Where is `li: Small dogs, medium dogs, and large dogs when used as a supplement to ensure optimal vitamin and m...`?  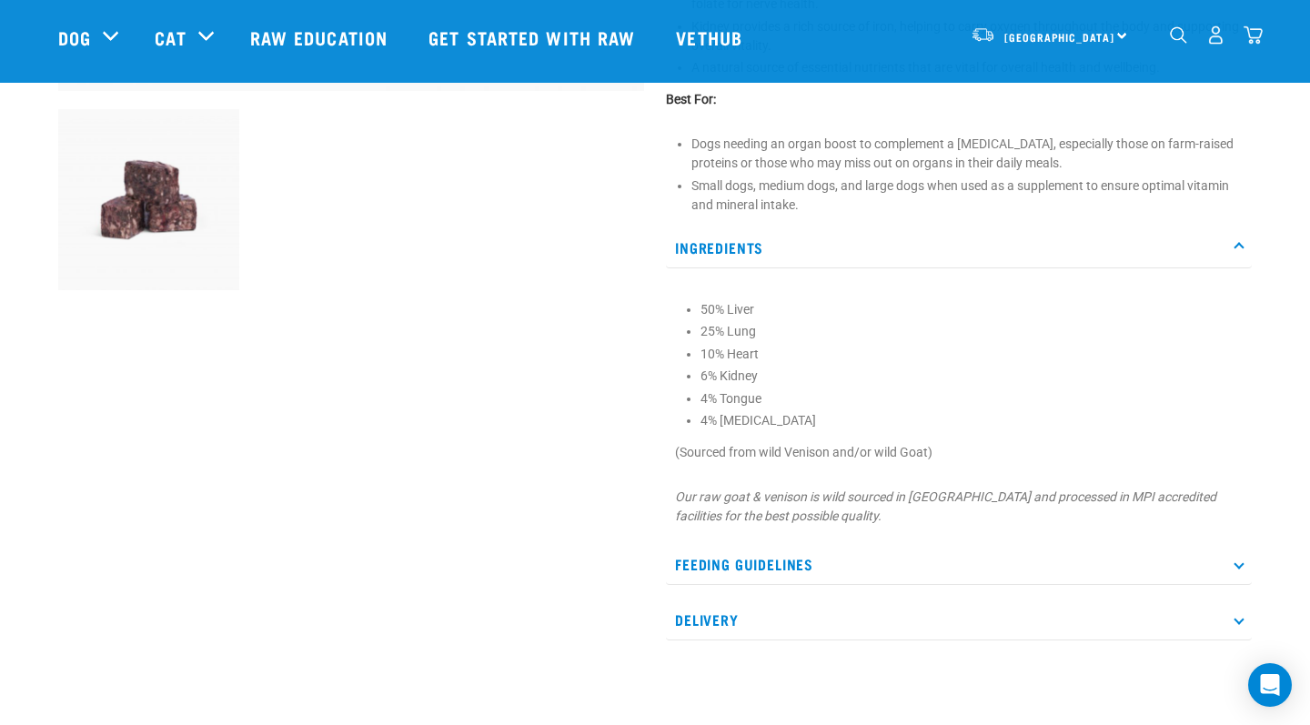 li: Small dogs, medium dogs, and large dogs when used as a supplement to ensure optimal vitamin and m... is located at coordinates (971, 196).